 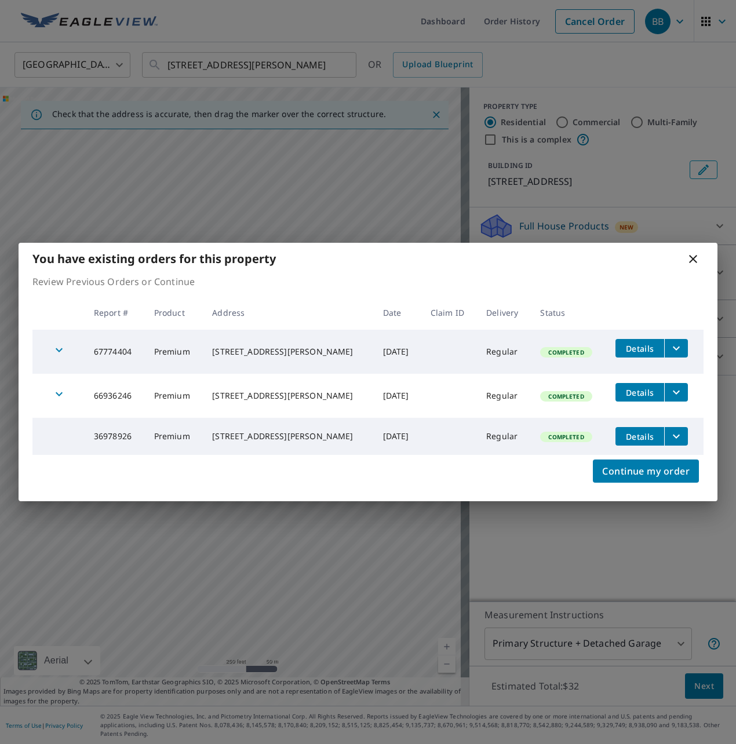 I want to click on button: detailsBtn-36978926, so click(x=640, y=436).